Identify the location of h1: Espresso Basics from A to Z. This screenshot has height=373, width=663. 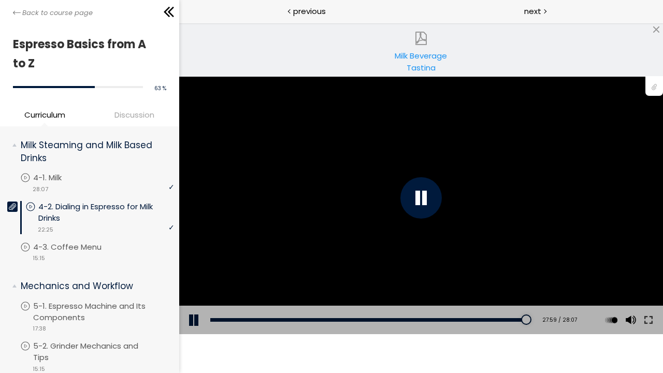
(87, 54).